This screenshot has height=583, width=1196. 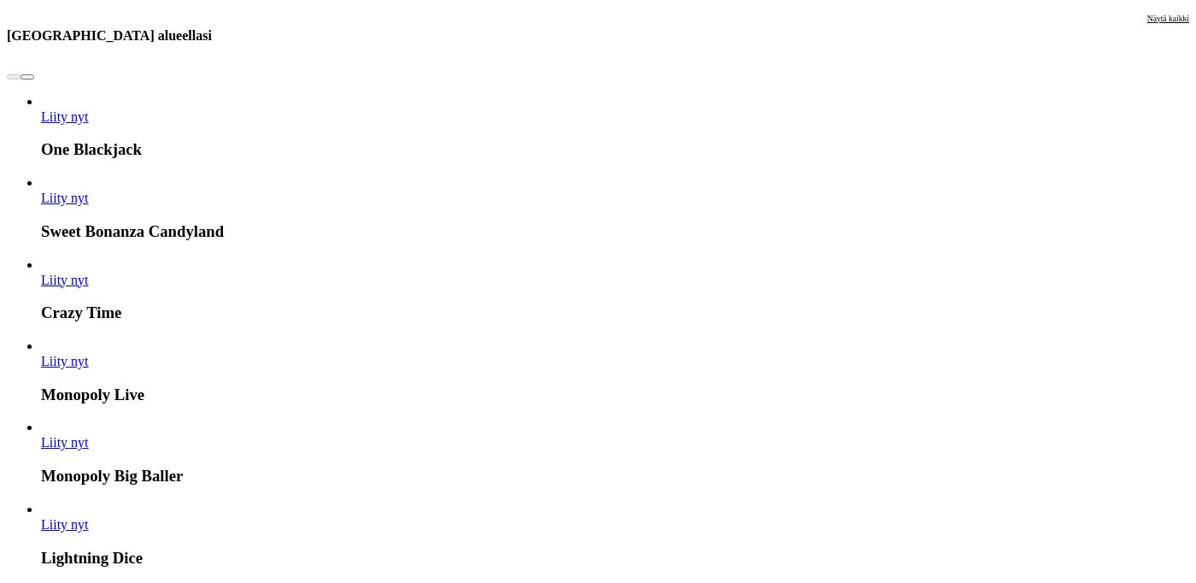 I want to click on button: next slide, so click(x=27, y=77).